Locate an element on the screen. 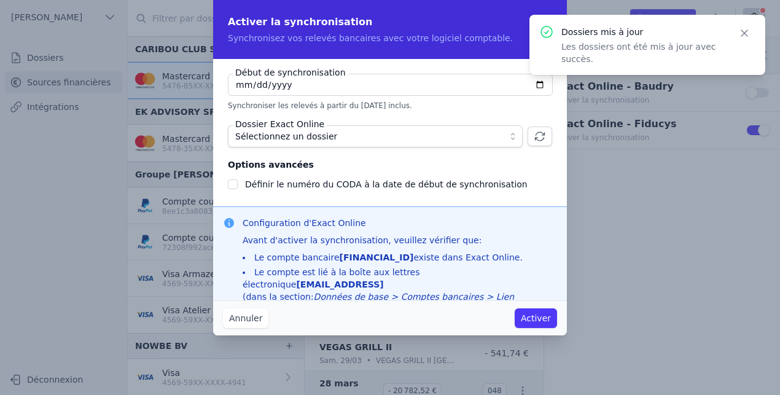  legend: Options avancées is located at coordinates (271, 165).